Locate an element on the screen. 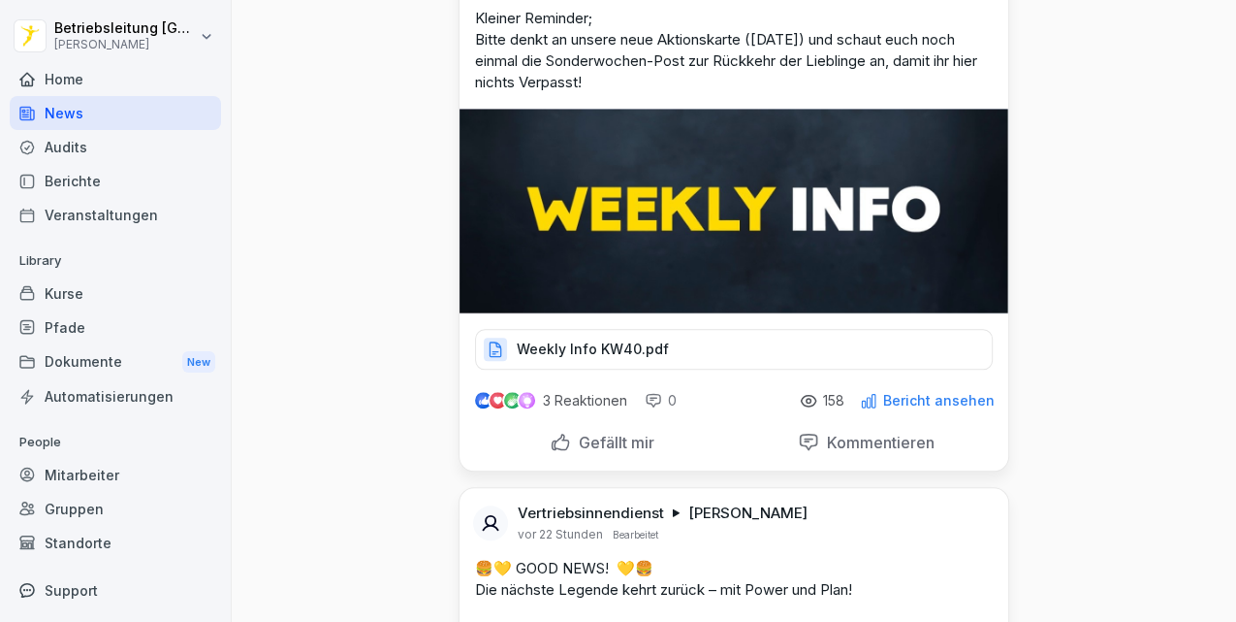  div: Support is located at coordinates (115, 590).